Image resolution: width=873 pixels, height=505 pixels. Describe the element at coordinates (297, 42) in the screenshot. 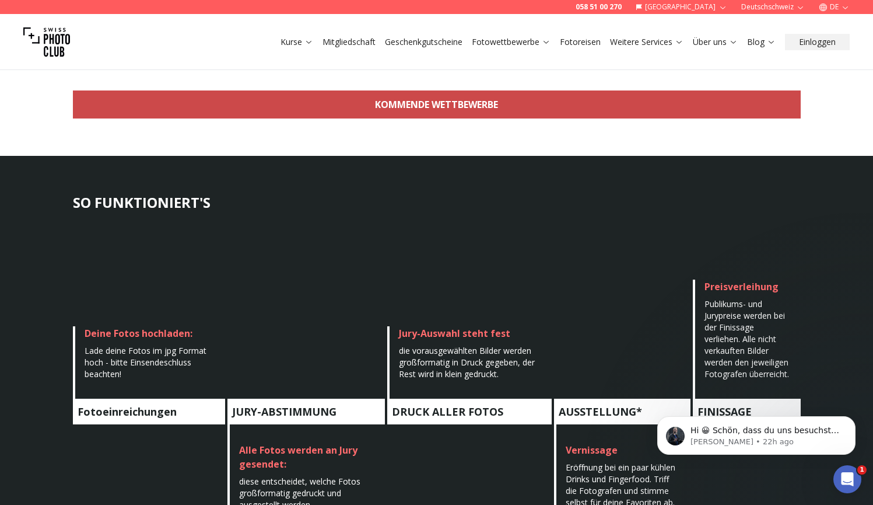

I see `a: Kurse` at that location.